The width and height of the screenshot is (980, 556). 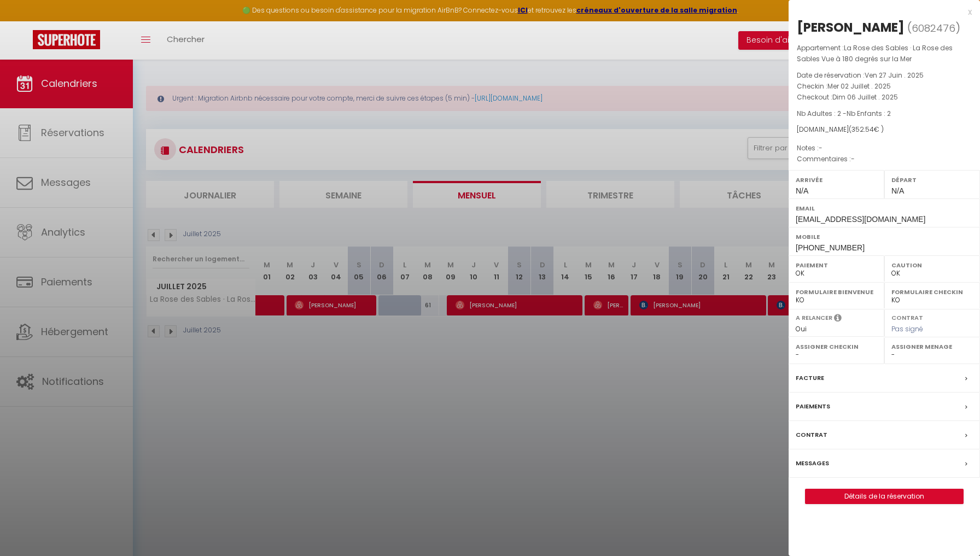 What do you see at coordinates (844, 113) in the screenshot?
I see `span: Nb Adultes : 2 -` at bounding box center [844, 113].